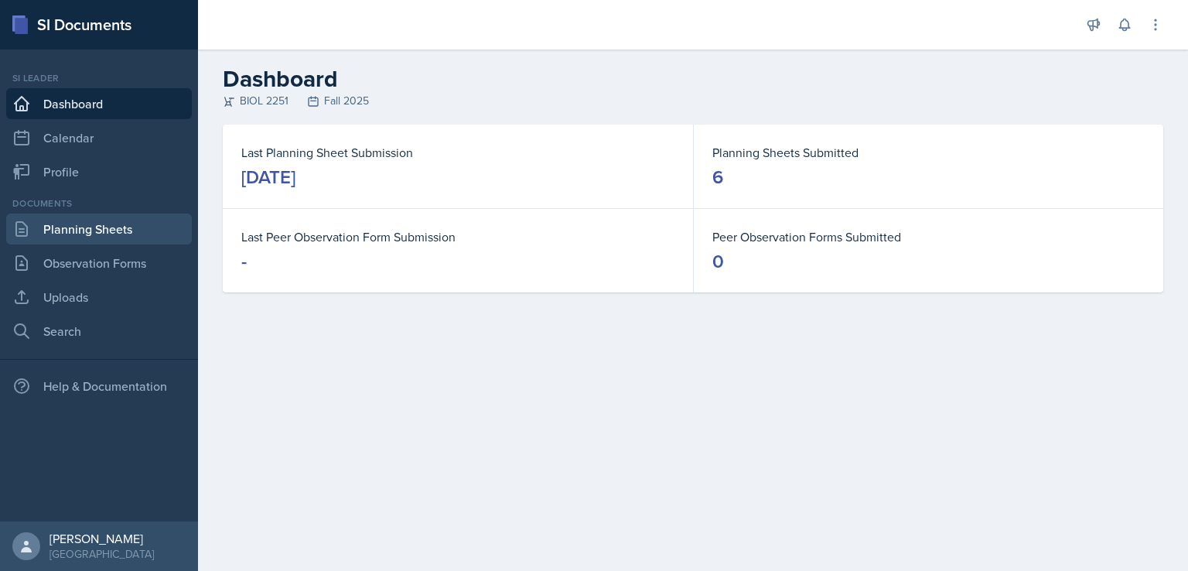 The height and width of the screenshot is (571, 1188). Describe the element at coordinates (718, 261) in the screenshot. I see `div: 0` at that location.